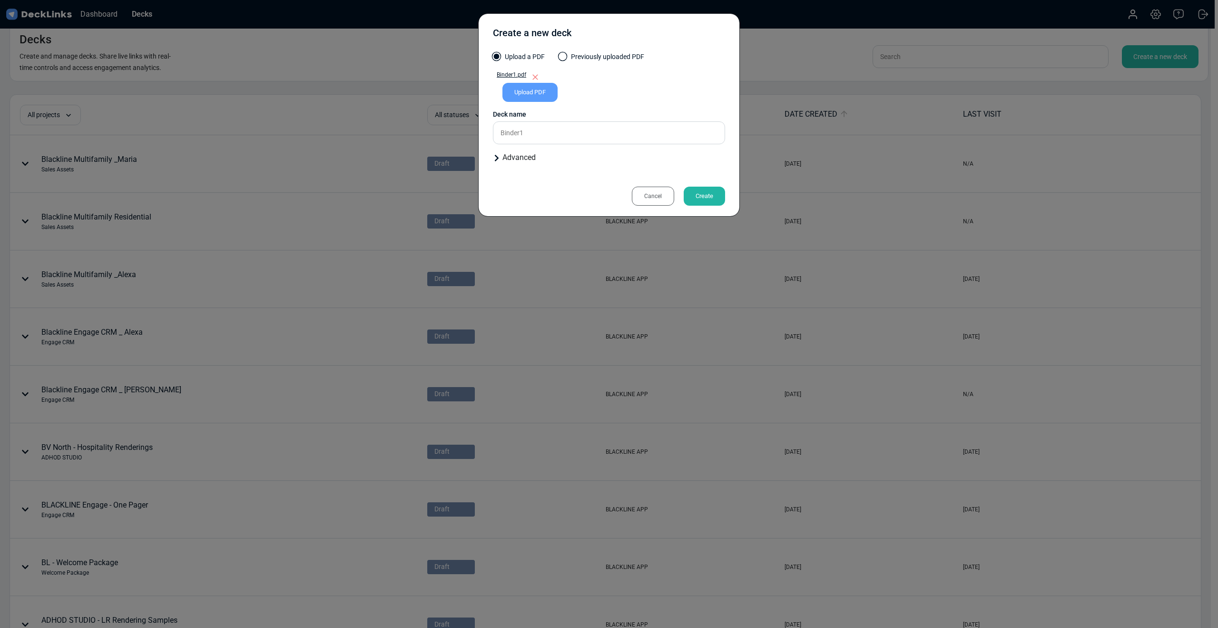 The width and height of the screenshot is (1218, 628). What do you see at coordinates (653, 196) in the screenshot?
I see `div: Cancel` at bounding box center [653, 196].